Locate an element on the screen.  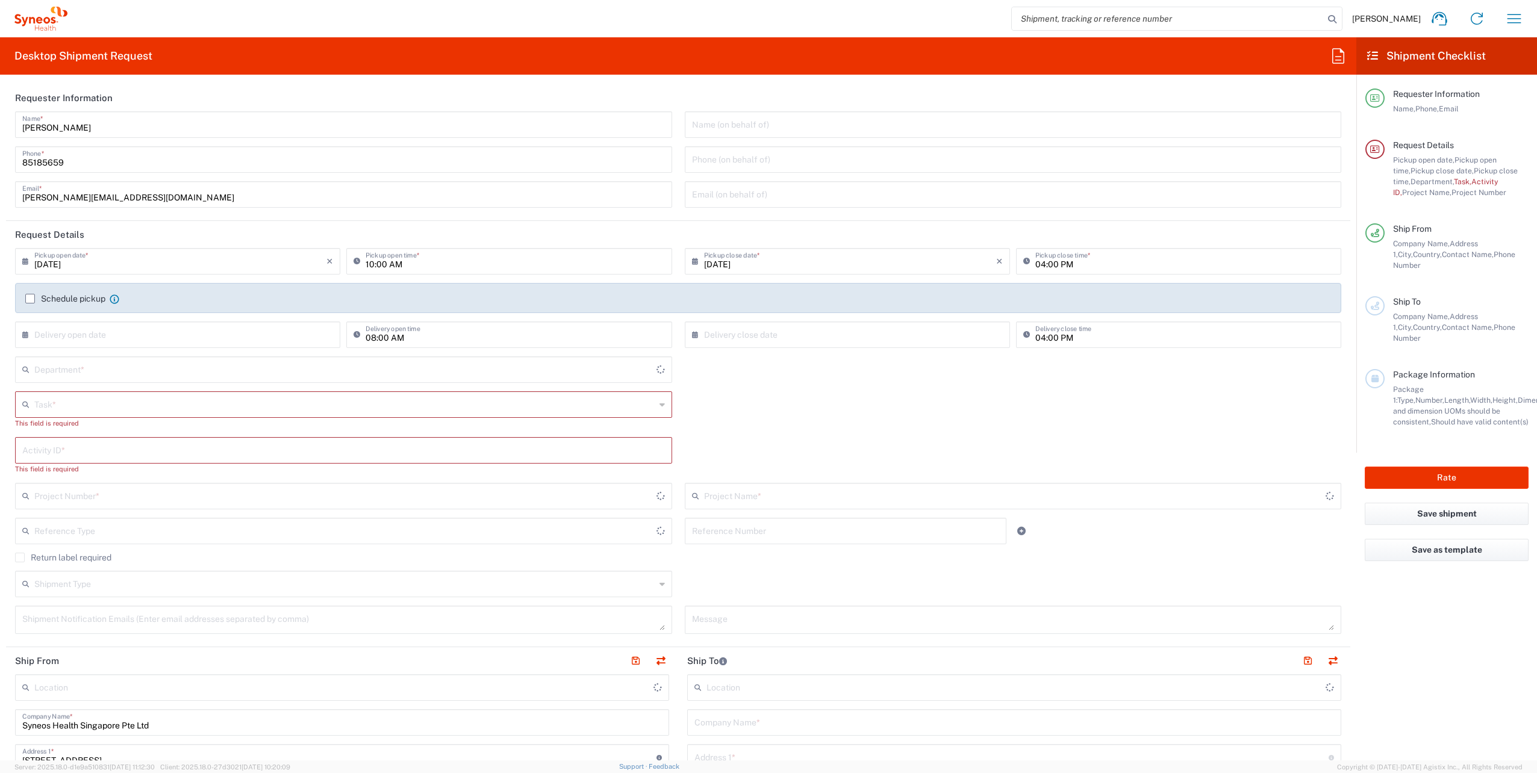
button: Save as template is located at coordinates (1447, 550).